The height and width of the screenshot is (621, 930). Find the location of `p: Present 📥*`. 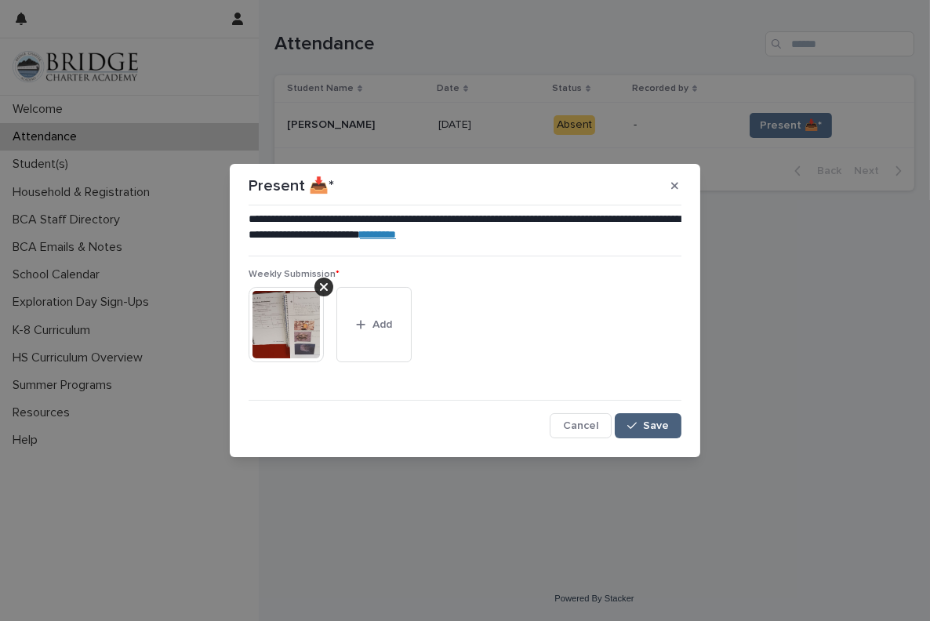

p: Present 📥* is located at coordinates (291, 186).